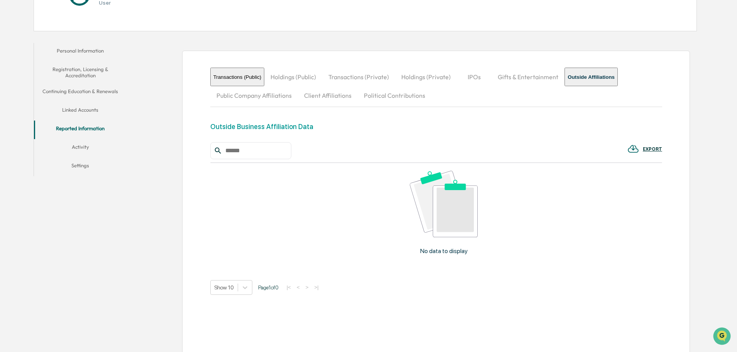 This screenshot has height=352, width=737. Describe the element at coordinates (10, 10) in the screenshot. I see `img: f2157a4c-a0d3-4daa-907e-bb6f0de503a5-1751232295721` at that location.